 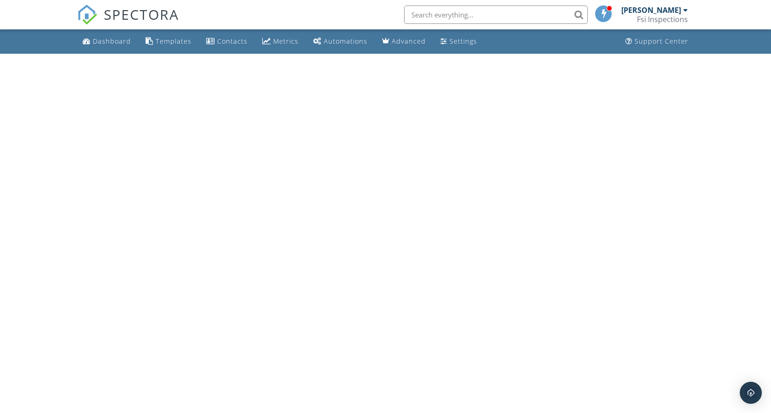 What do you see at coordinates (751, 393) in the screenshot?
I see `div: Open Intercom Messenger` at bounding box center [751, 393].